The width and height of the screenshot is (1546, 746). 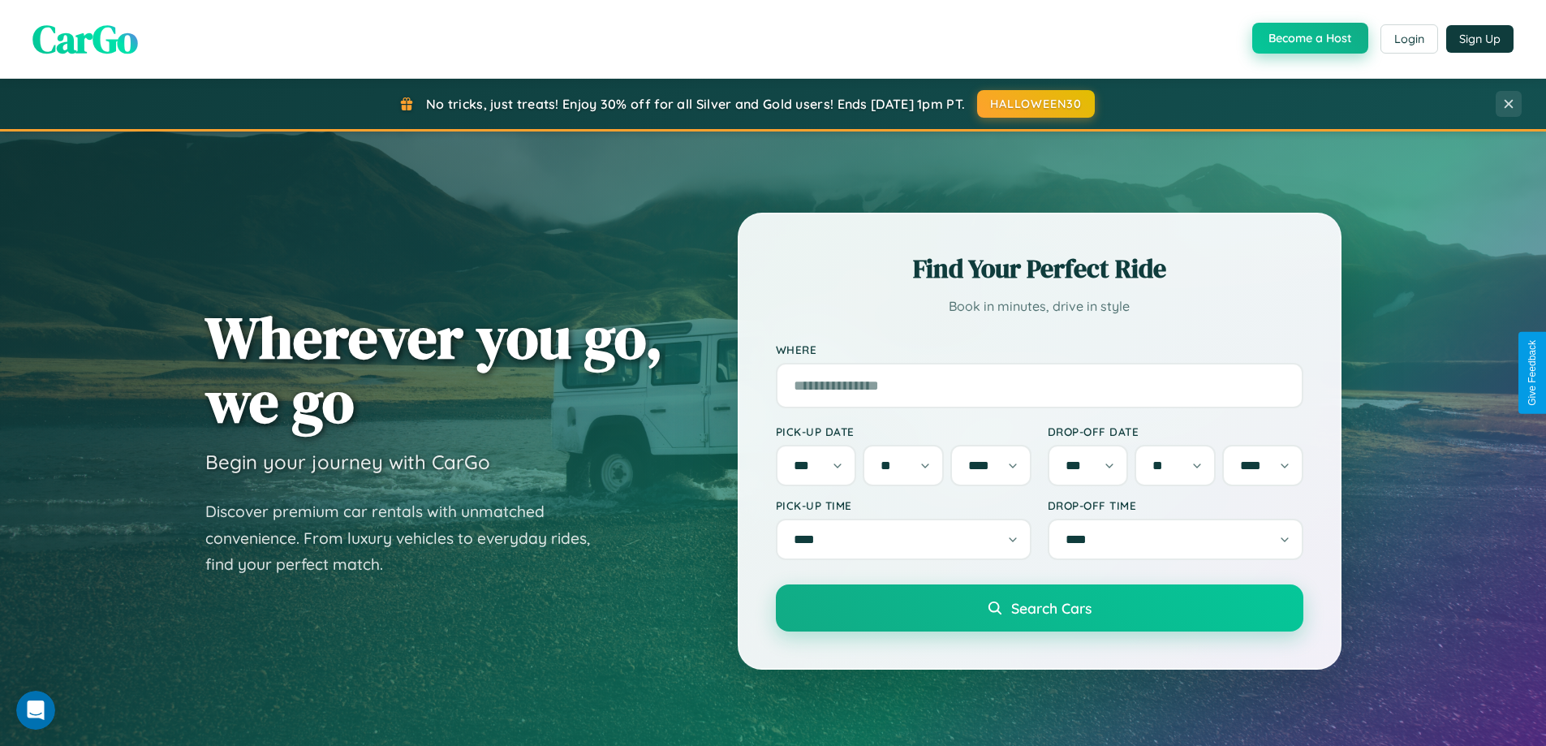 I want to click on label: Pick-up Time, so click(x=903, y=505).